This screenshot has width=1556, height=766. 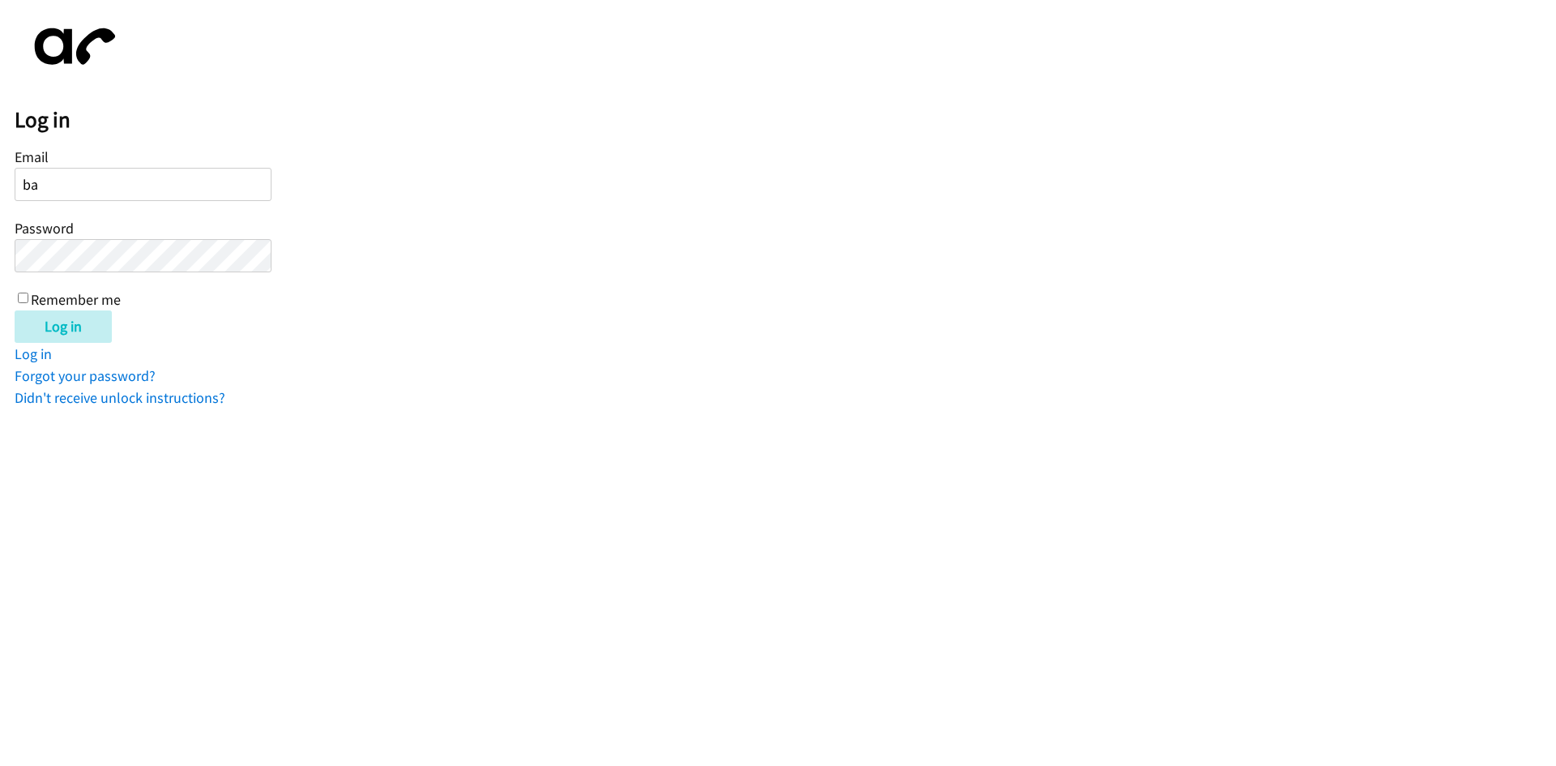 What do you see at coordinates (71, 46) in the screenshot?
I see `img: aphone-8a226864a2ddd6a5e75d1ebefc011f4aa8f32683c2d82f3fb0802fe031f96514.svg` at bounding box center [71, 46].